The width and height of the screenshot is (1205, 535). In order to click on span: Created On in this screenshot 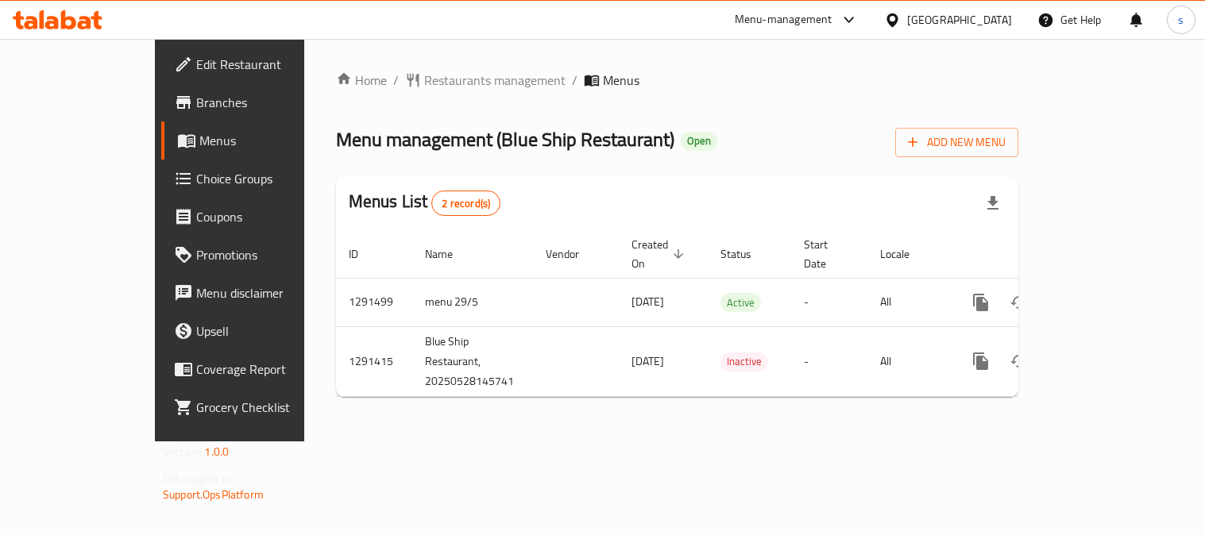, I will do `click(660, 254)`.